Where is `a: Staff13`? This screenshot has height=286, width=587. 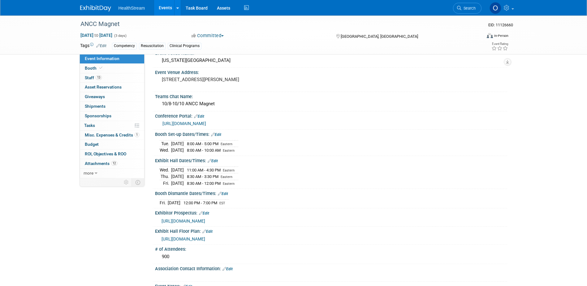 a: Staff13 is located at coordinates (112, 78).